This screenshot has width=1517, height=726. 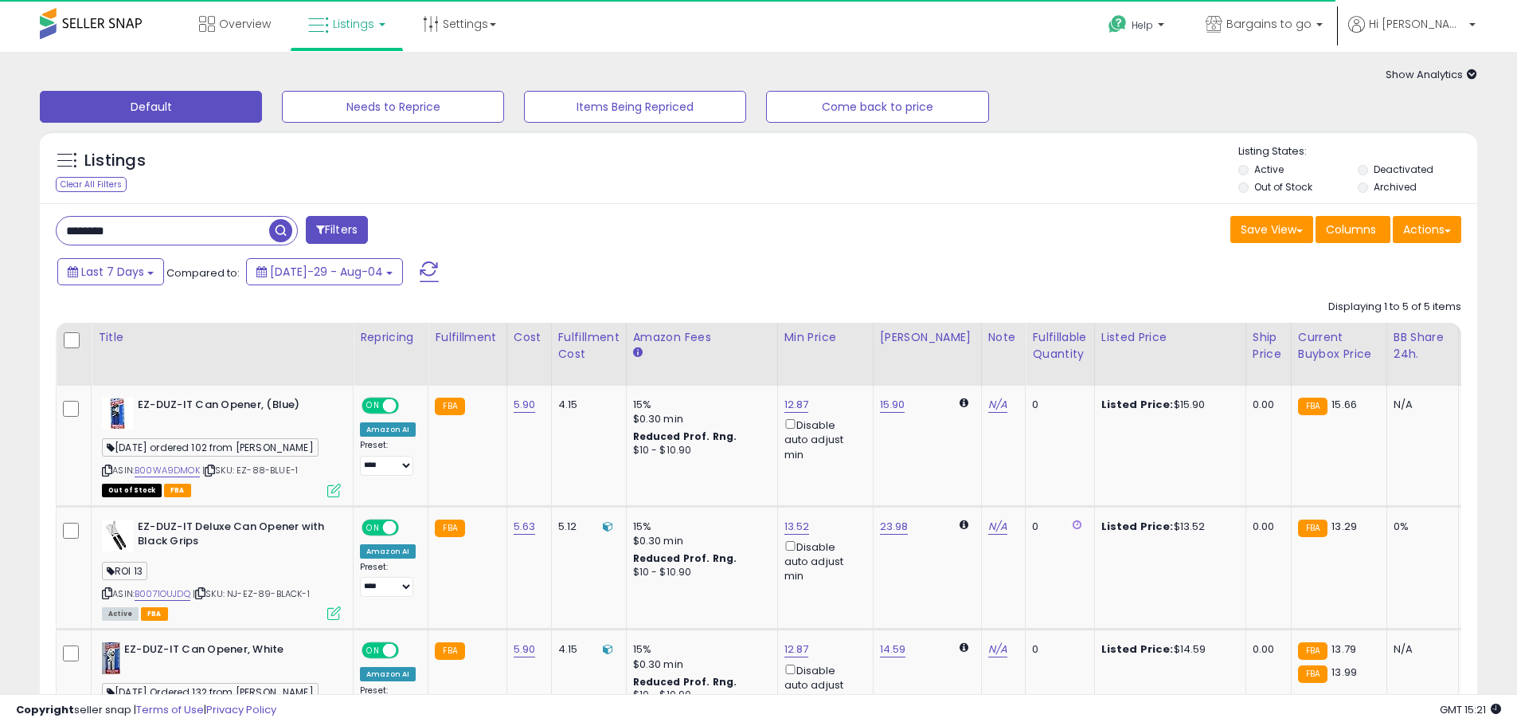 What do you see at coordinates (250, 470) in the screenshot?
I see `span: | SKU: EZ-88-BLUE-1` at bounding box center [250, 470].